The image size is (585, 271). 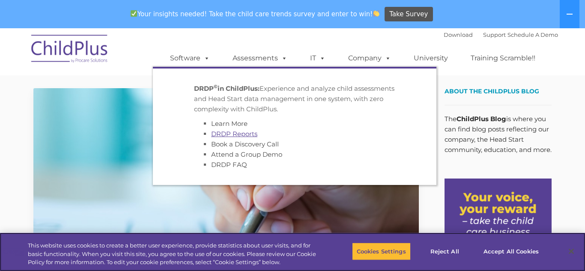 I want to click on span: About the ChildPlus Blog, so click(x=492, y=91).